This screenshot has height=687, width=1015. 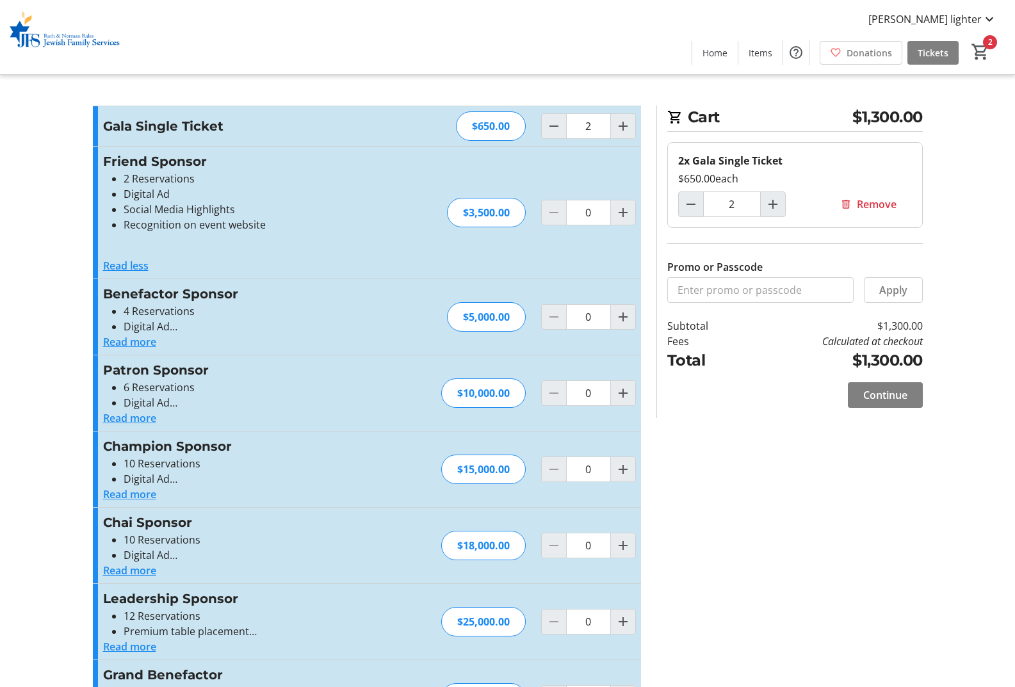 I want to click on h3: Gala Single Ticket, so click(x=243, y=126).